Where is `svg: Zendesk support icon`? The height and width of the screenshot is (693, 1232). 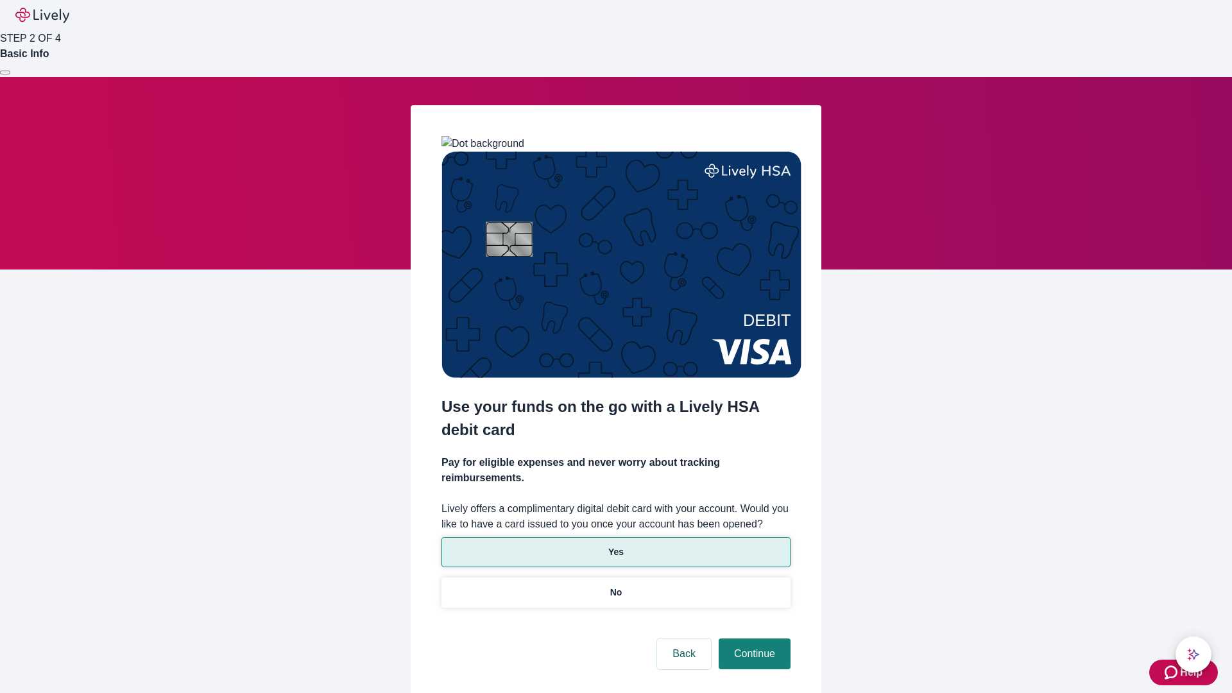
svg: Zendesk support icon is located at coordinates (1173, 673).